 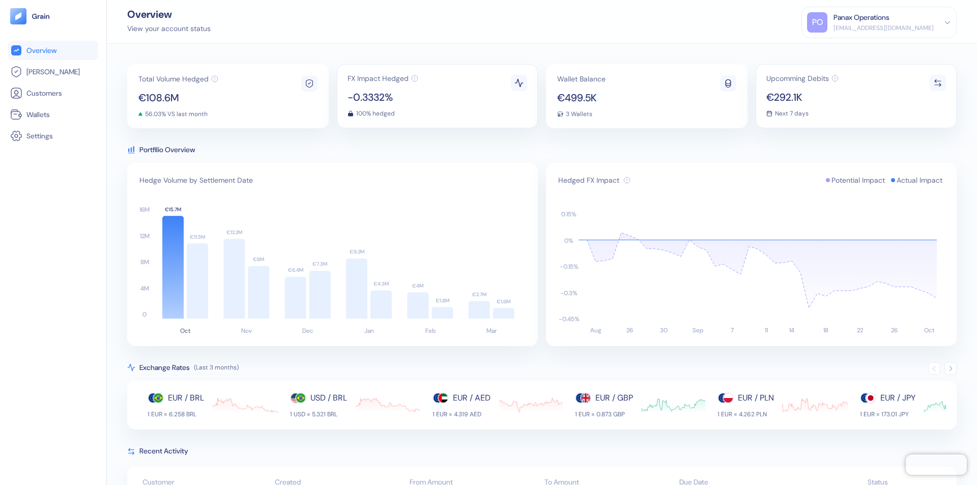 What do you see at coordinates (164, 451) in the screenshot?
I see `span: Recent Activity` at bounding box center [164, 451].